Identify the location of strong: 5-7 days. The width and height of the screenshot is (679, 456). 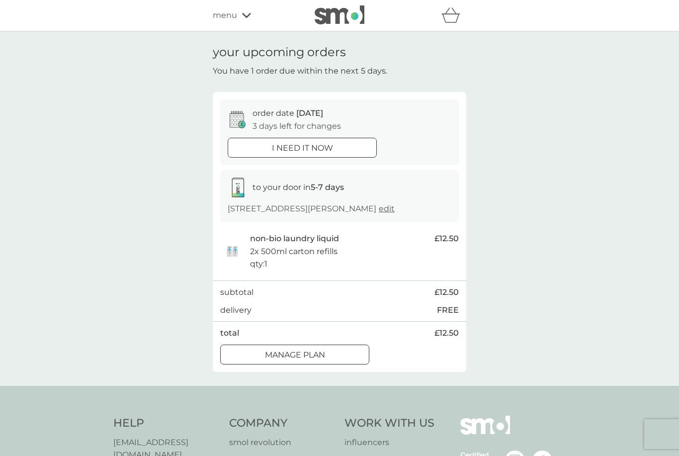
(327, 187).